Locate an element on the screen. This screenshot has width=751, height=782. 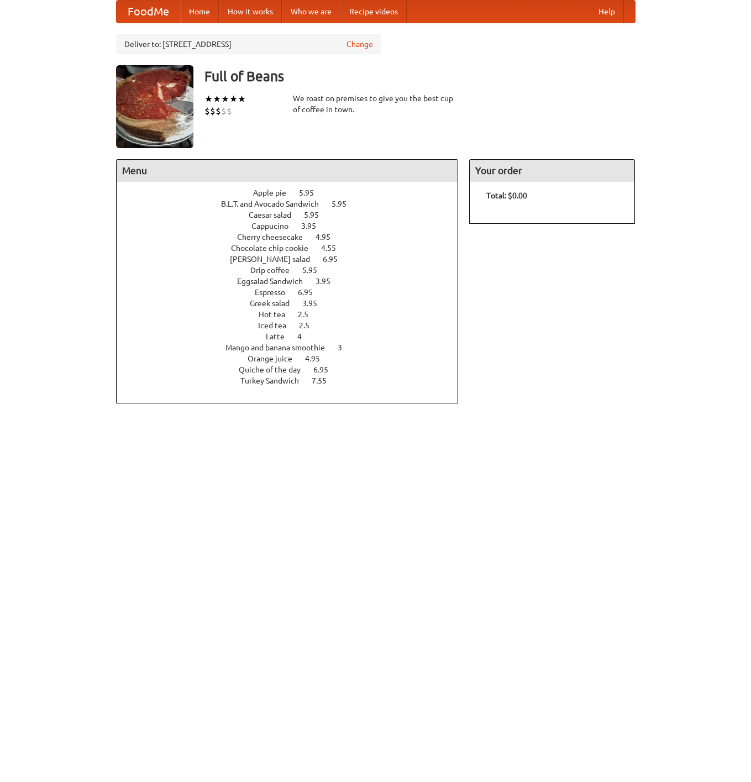
a: Mango and banana smoothie 3 is located at coordinates (294, 348).